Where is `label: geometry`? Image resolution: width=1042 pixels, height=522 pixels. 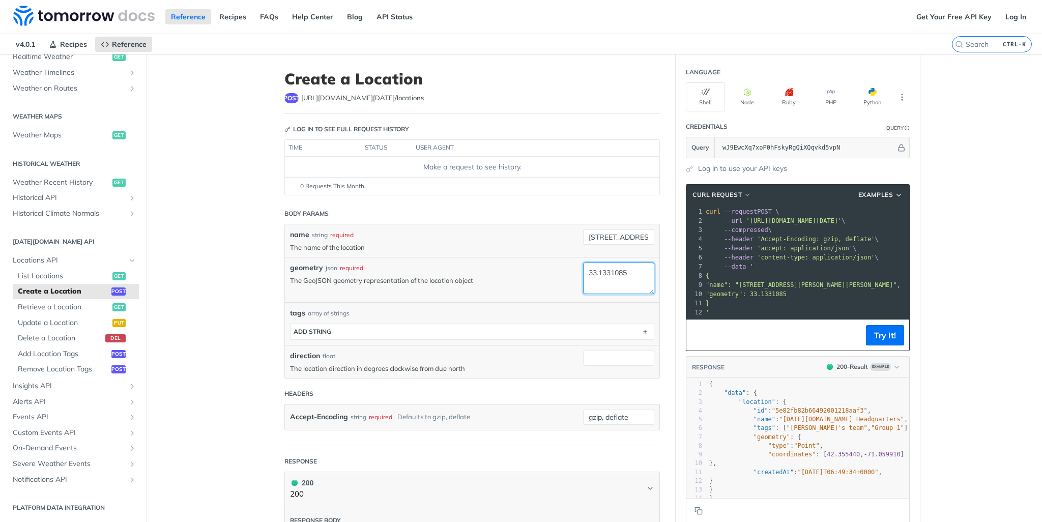
label: geometry is located at coordinates (306, 268).